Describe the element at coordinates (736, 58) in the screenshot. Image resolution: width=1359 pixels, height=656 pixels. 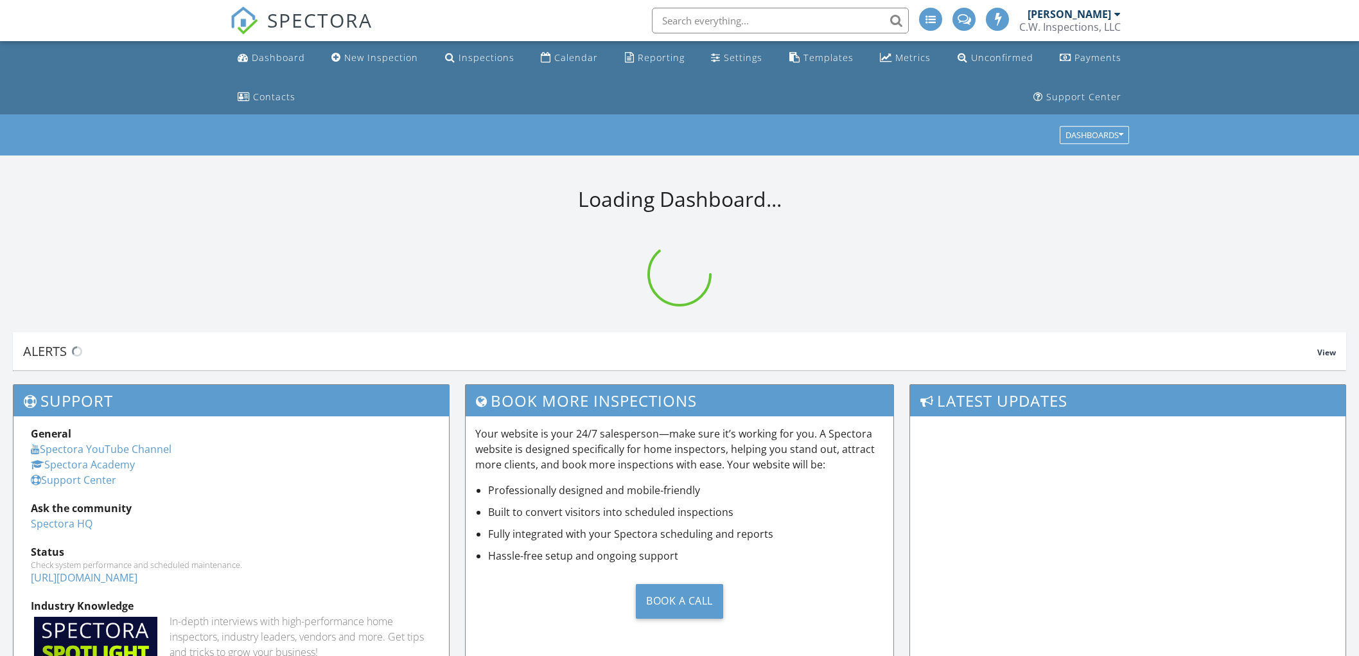
I see `a: Settings` at that location.